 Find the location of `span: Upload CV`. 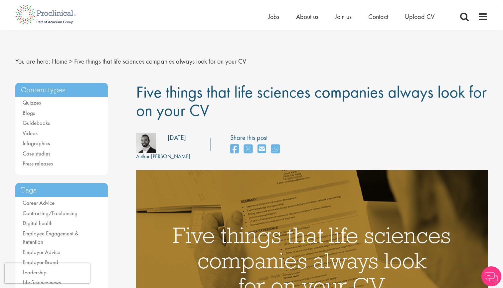

span: Upload CV is located at coordinates (419, 17).